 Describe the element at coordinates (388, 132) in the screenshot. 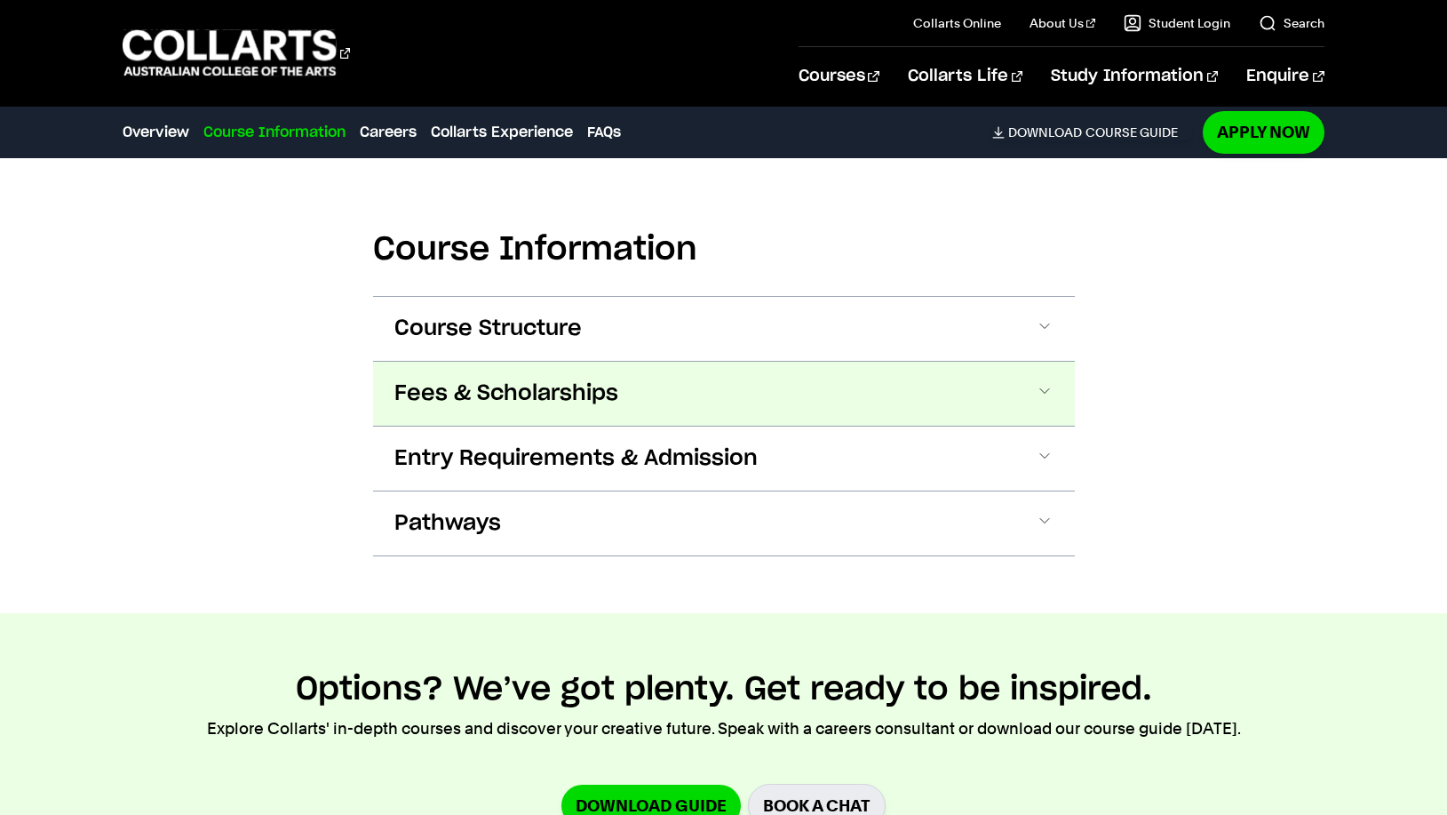

I see `a: Careers` at that location.